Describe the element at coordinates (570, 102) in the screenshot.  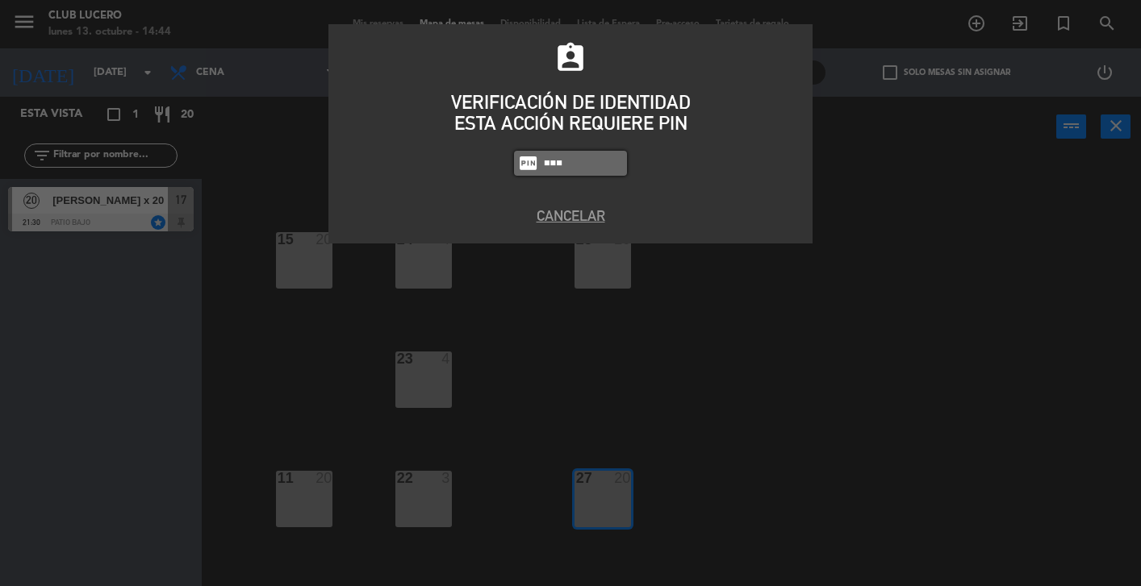
I see `div: VERIFICACIÓN DE IDENTIDAD` at that location.